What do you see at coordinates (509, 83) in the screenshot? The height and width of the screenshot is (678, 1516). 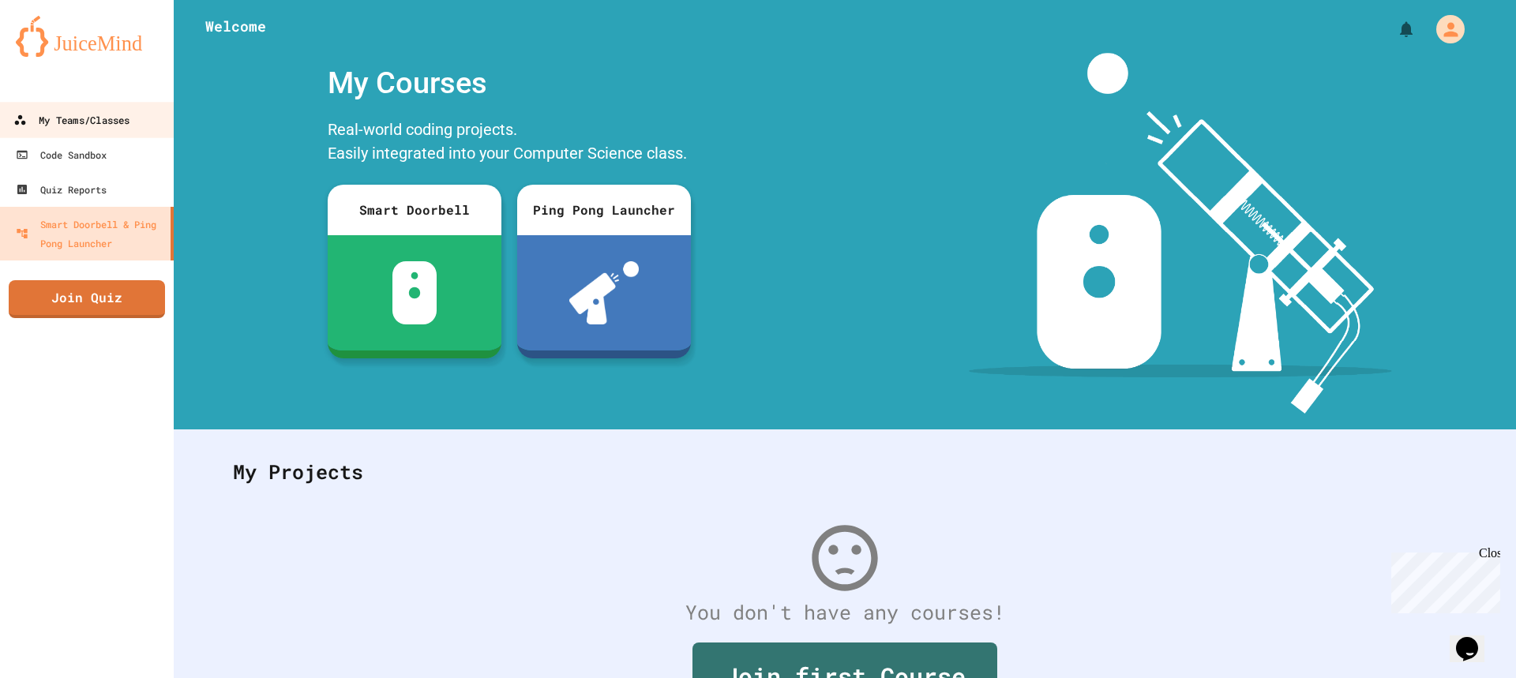 I see `div: My Courses` at bounding box center [509, 83].